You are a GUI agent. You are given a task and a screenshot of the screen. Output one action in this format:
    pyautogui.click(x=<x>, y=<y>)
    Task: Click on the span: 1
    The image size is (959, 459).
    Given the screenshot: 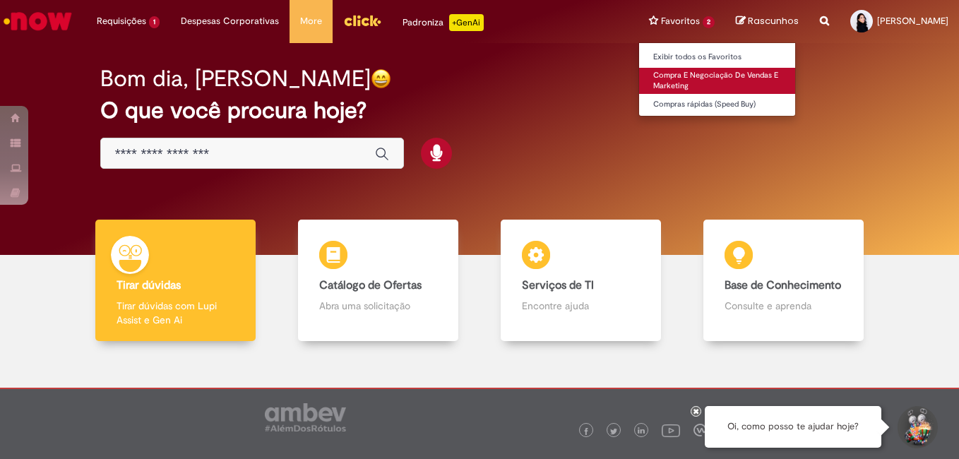 What is the action you would take?
    pyautogui.click(x=154, y=22)
    